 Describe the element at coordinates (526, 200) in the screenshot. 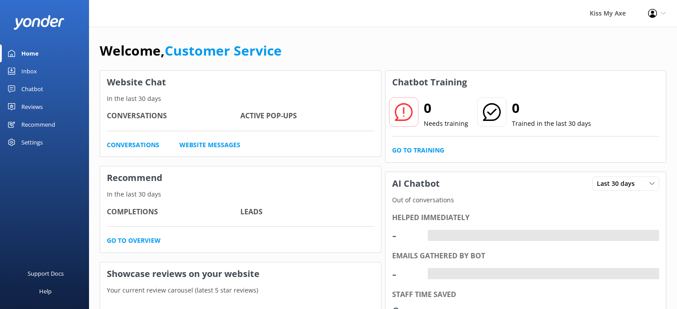

I see `p: Out of conversations` at that location.